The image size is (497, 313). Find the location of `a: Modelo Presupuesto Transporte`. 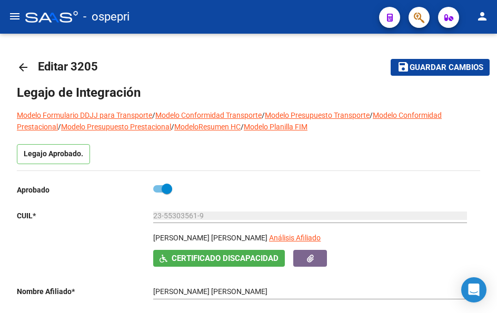

a: Modelo Presupuesto Transporte is located at coordinates (317, 115).